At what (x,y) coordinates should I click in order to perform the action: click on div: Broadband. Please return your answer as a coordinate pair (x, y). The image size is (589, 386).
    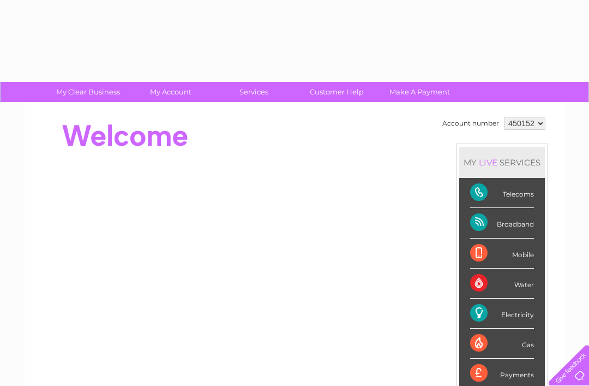
    Looking at the image, I should click on (502, 223).